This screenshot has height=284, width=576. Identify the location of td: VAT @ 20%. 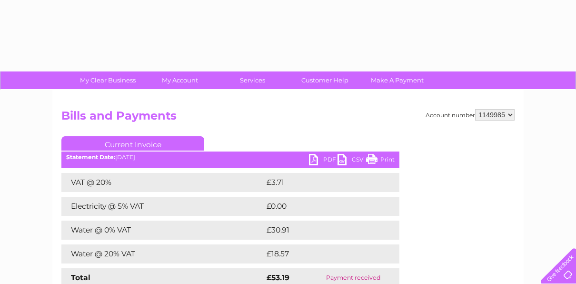
(163, 182).